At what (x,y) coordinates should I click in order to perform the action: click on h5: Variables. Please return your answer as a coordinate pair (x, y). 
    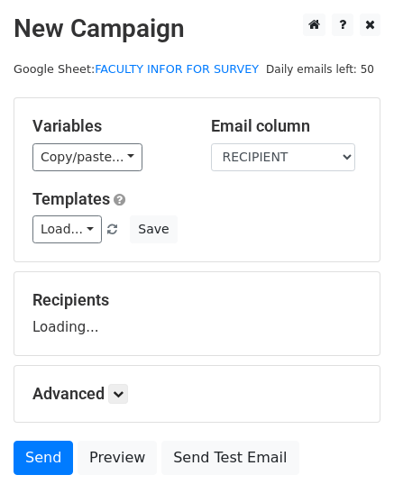
    Looking at the image, I should click on (108, 126).